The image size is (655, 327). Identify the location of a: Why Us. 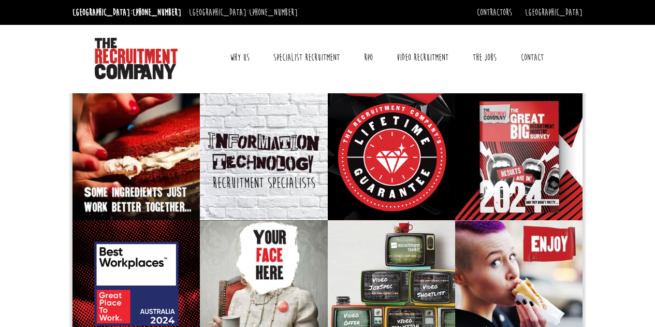
(240, 58).